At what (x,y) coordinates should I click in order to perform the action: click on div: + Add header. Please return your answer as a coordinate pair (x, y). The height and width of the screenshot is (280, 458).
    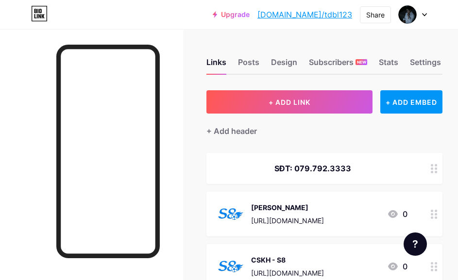
    Looking at the image, I should click on (232, 131).